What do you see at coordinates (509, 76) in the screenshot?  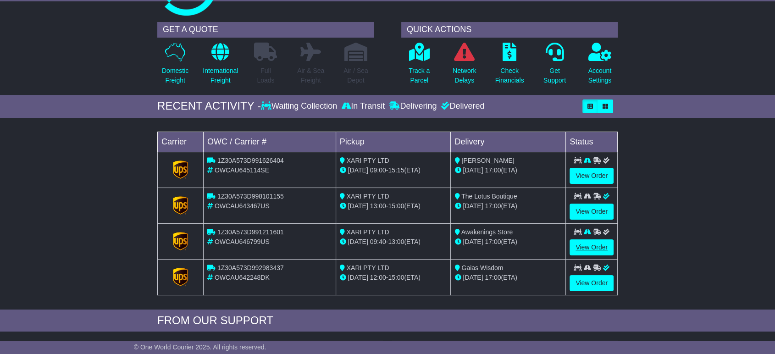 I see `p: Check Financials` at bounding box center [509, 76].